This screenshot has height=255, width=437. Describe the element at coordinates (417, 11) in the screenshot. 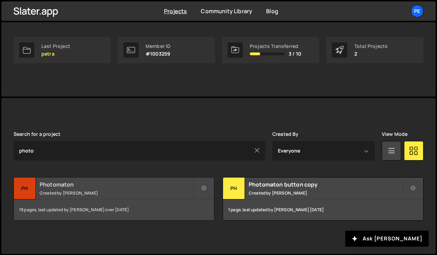

I see `a: Pe` at that location.